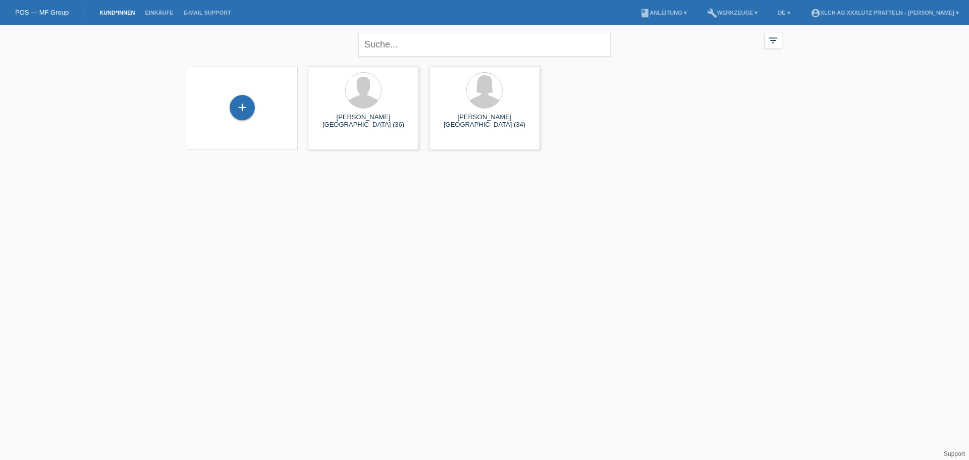 This screenshot has height=460, width=969. Describe the element at coordinates (242, 107) in the screenshot. I see `div: Kund*in hinzufügen` at that location.